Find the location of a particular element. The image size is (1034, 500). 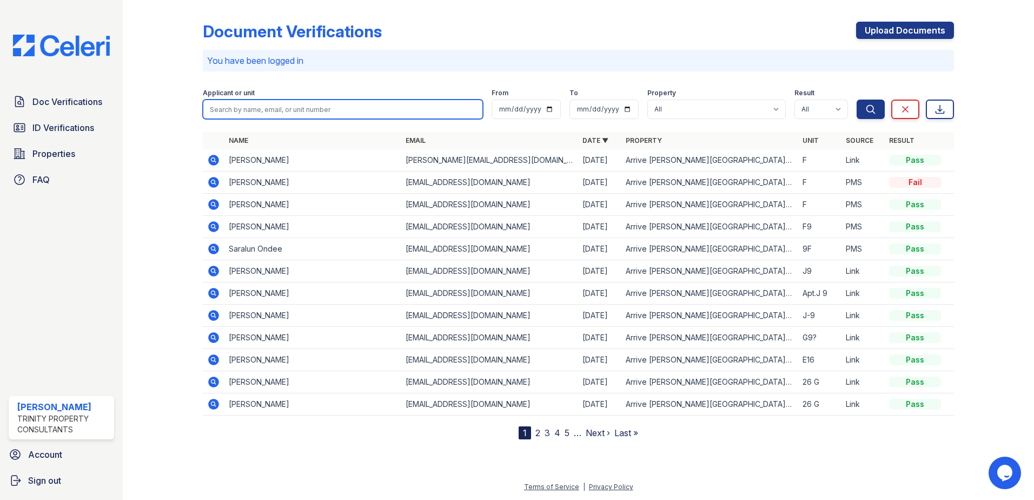

span: Account is located at coordinates (45, 454).